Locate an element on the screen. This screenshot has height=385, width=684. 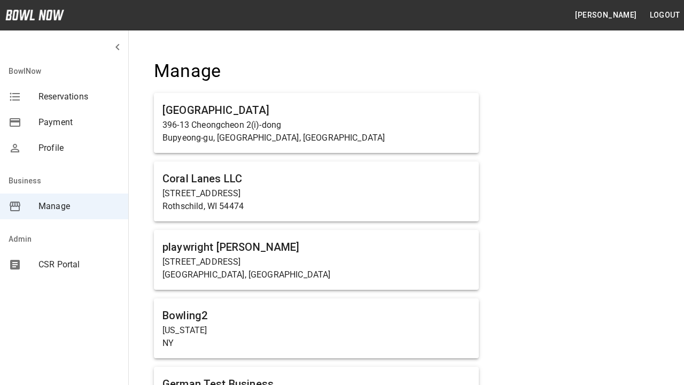
span: Manage is located at coordinates (79, 206).